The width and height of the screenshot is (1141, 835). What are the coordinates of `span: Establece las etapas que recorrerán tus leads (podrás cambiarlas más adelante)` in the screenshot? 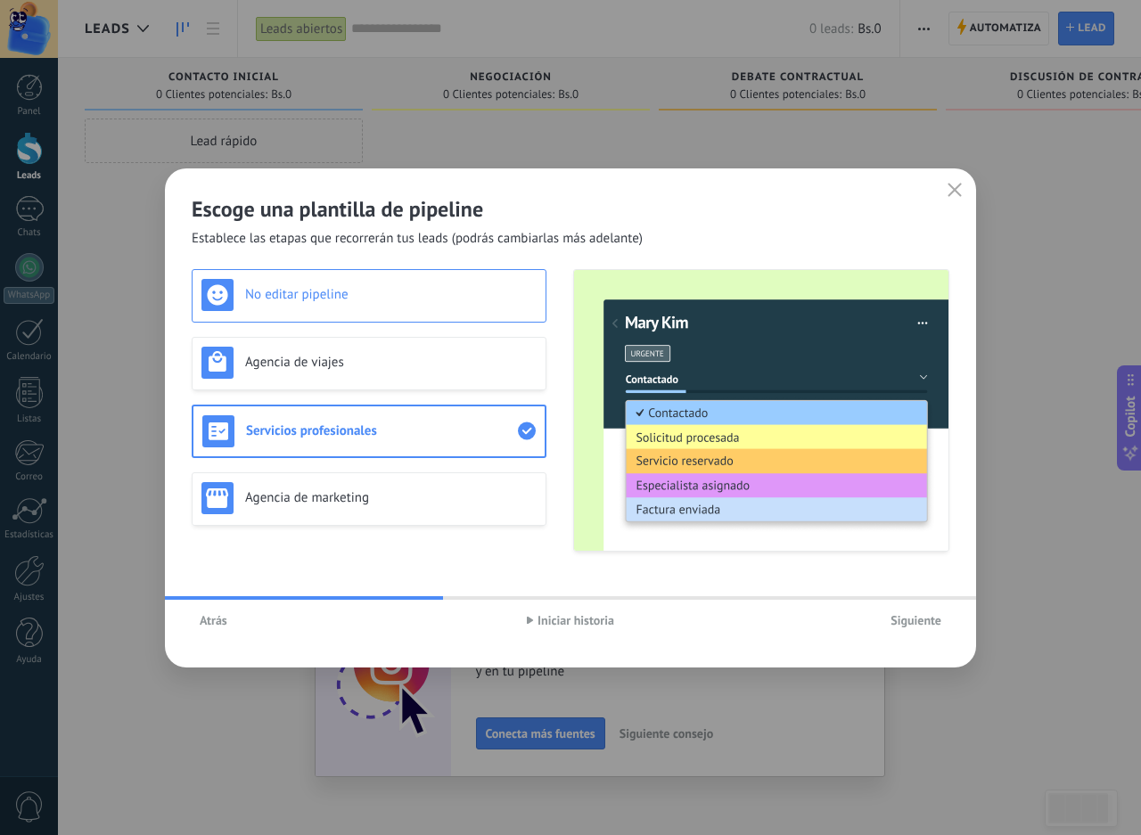 It's located at (417, 239).